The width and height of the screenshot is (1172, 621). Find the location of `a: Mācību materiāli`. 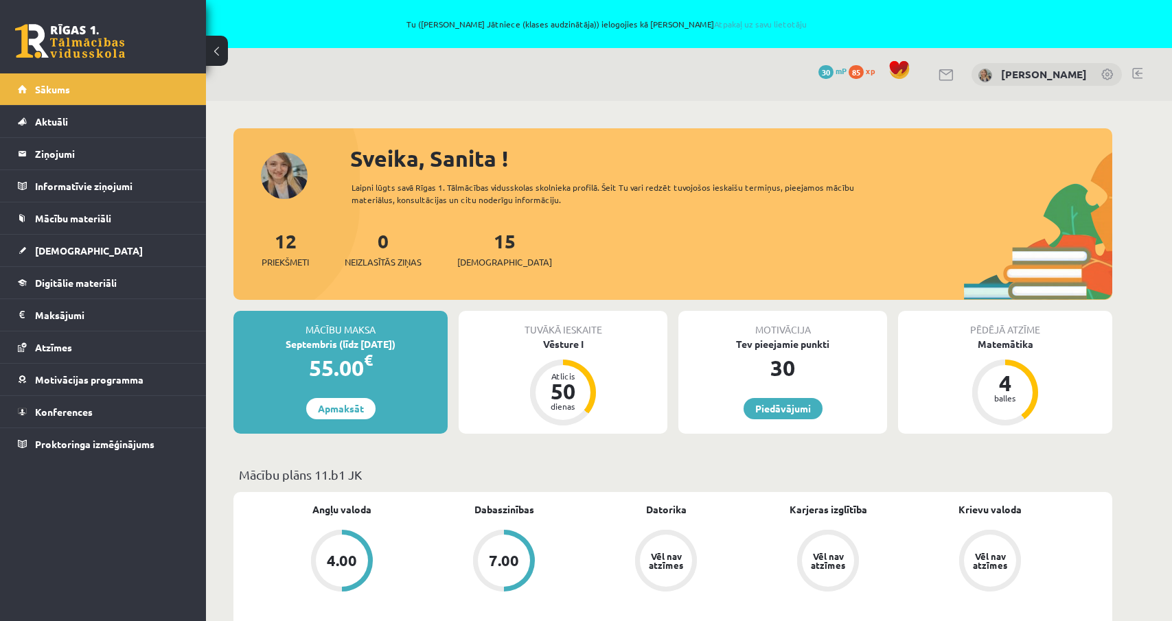

a: Mācību materiāli is located at coordinates (103, 218).